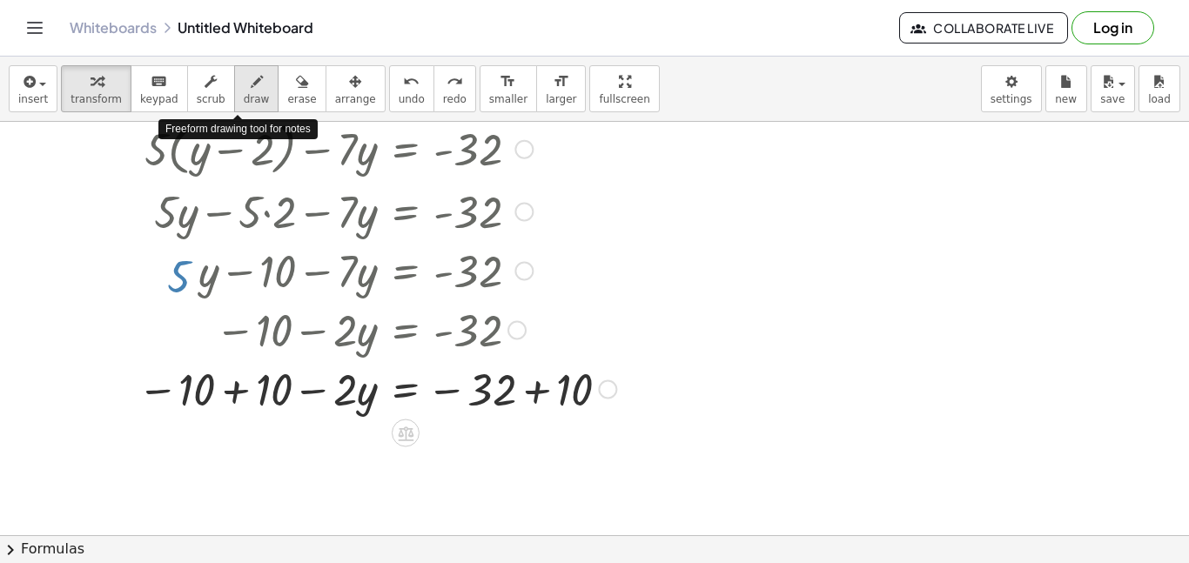  What do you see at coordinates (1067, 89) in the screenshot?
I see `button: new` at bounding box center [1067, 89].